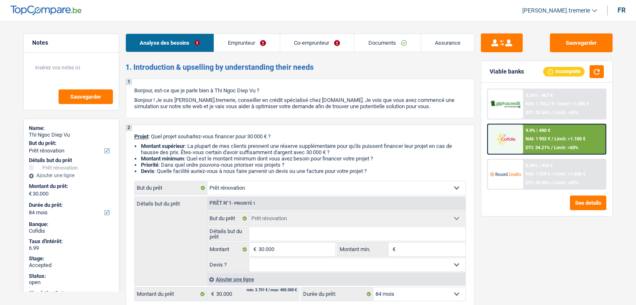 Image resolution: width=636 pixels, height=305 pixels. What do you see at coordinates (129, 82) in the screenshot?
I see `div: 1` at bounding box center [129, 82].